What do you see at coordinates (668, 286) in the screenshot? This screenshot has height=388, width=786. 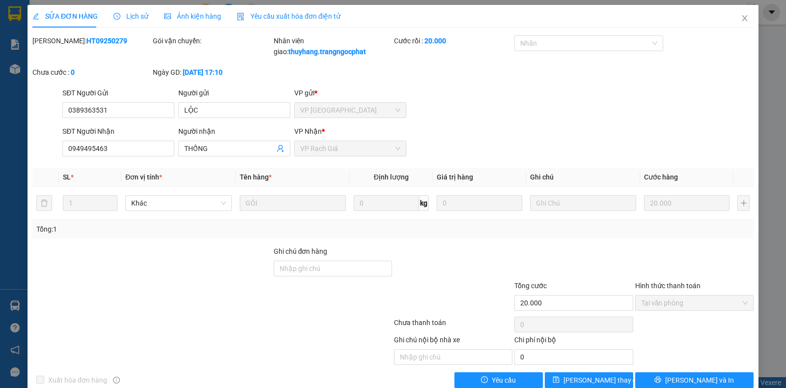 I see `label: Hình thức thanh toán` at bounding box center [668, 286].